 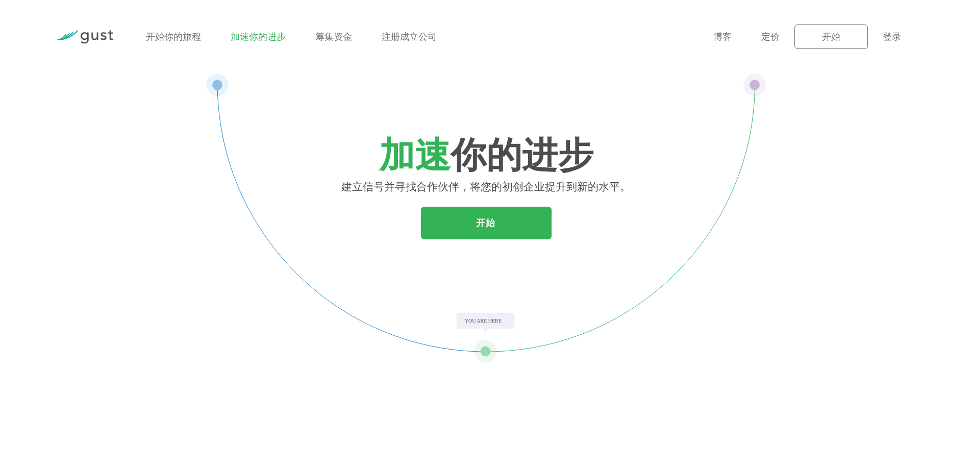 I want to click on a: 登录, so click(x=892, y=37).